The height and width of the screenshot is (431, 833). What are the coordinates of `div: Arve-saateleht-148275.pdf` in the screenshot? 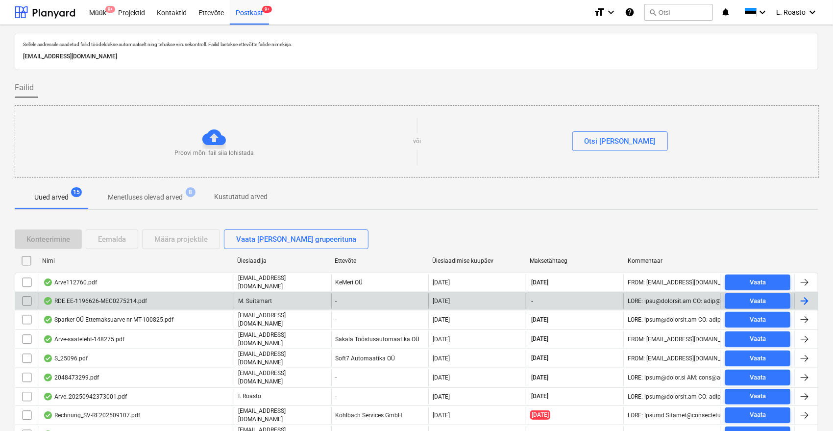 It's located at (84, 339).